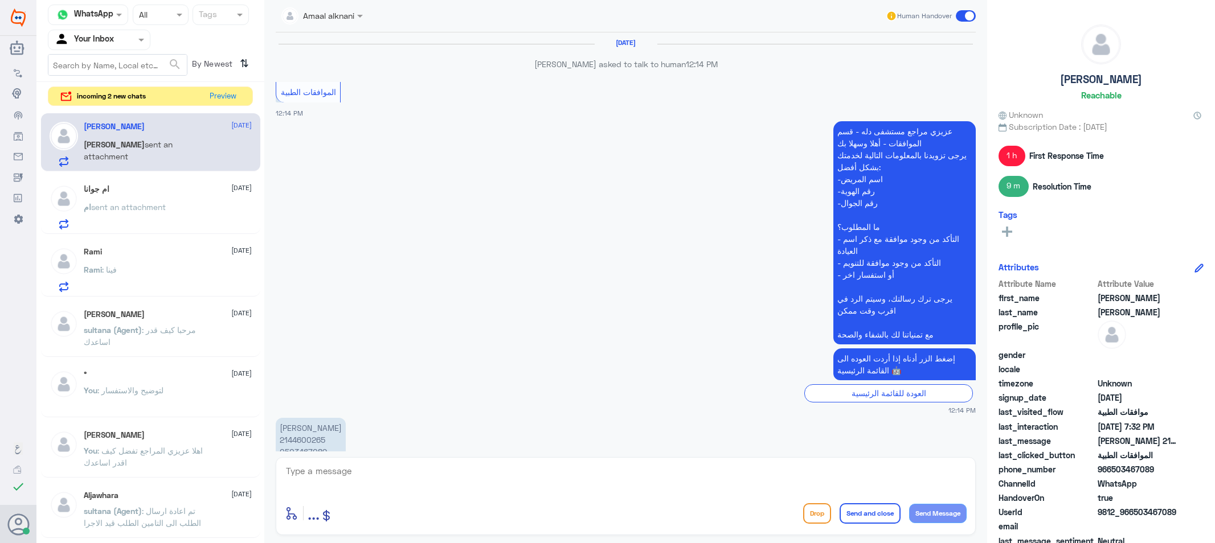 The height and width of the screenshot is (543, 1215). What do you see at coordinates (63, 40) in the screenshot?
I see `img: yourInbox.svg` at bounding box center [63, 40].